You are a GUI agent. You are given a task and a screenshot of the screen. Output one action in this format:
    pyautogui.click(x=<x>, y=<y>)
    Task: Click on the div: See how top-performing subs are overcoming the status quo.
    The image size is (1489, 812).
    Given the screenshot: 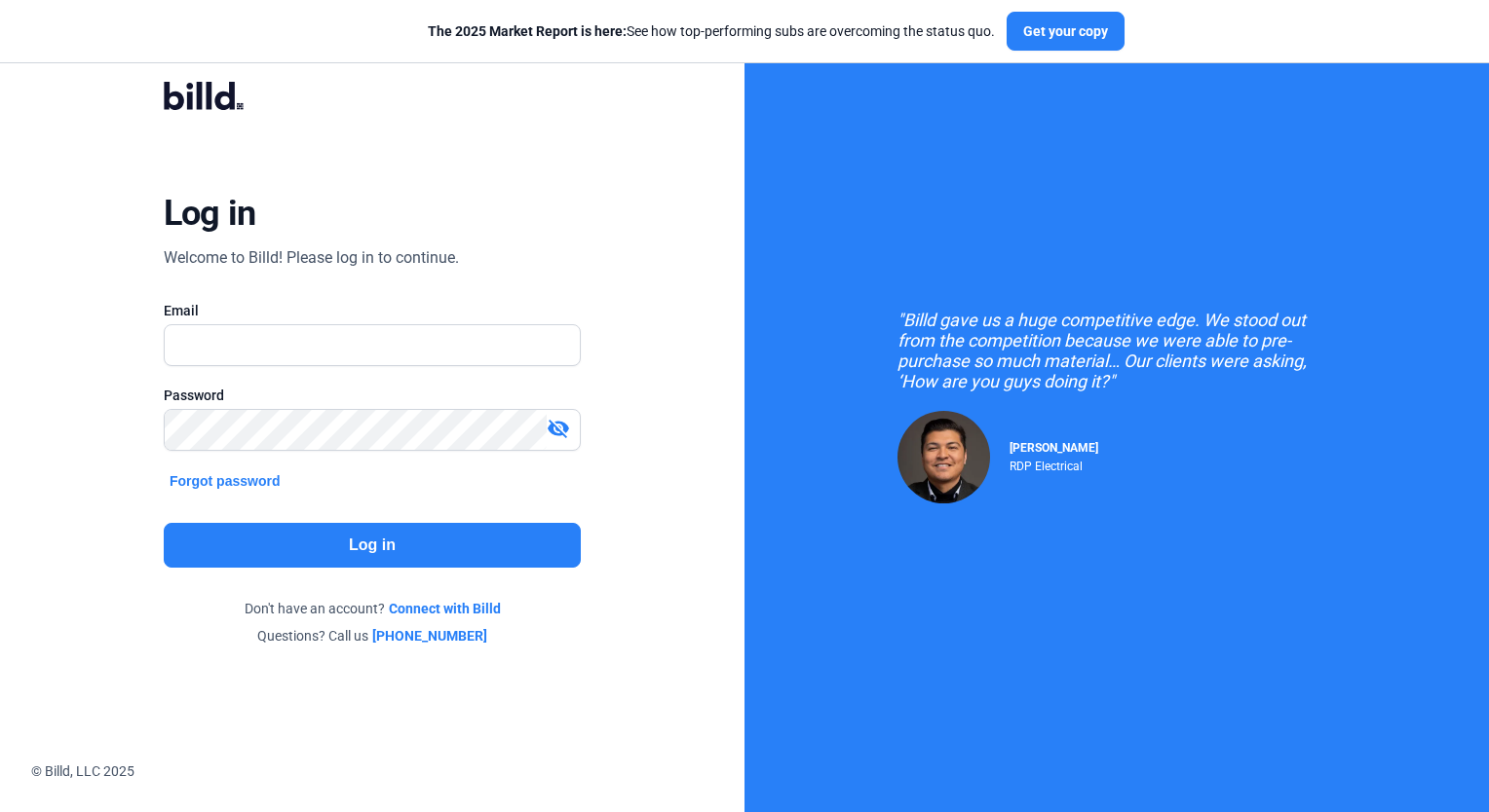 What is the action you would take?
    pyautogui.click(x=711, y=31)
    